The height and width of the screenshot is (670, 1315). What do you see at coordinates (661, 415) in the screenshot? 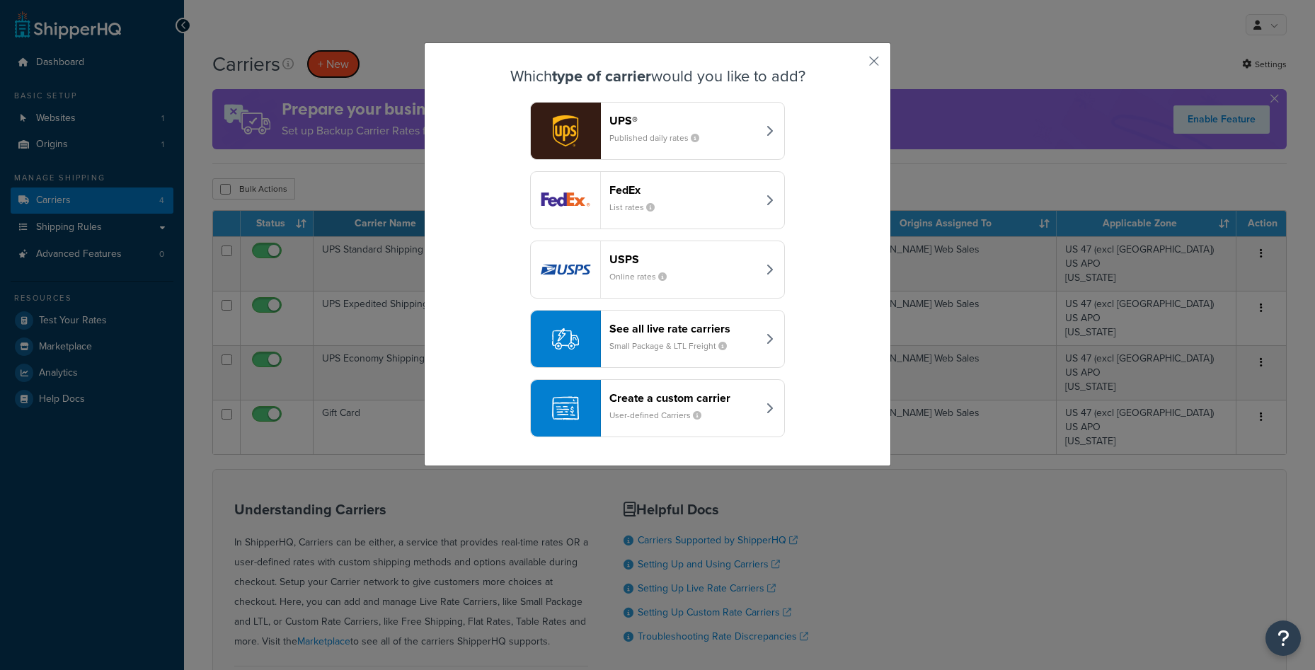
I see `small: User-defined Carriers` at bounding box center [661, 415].